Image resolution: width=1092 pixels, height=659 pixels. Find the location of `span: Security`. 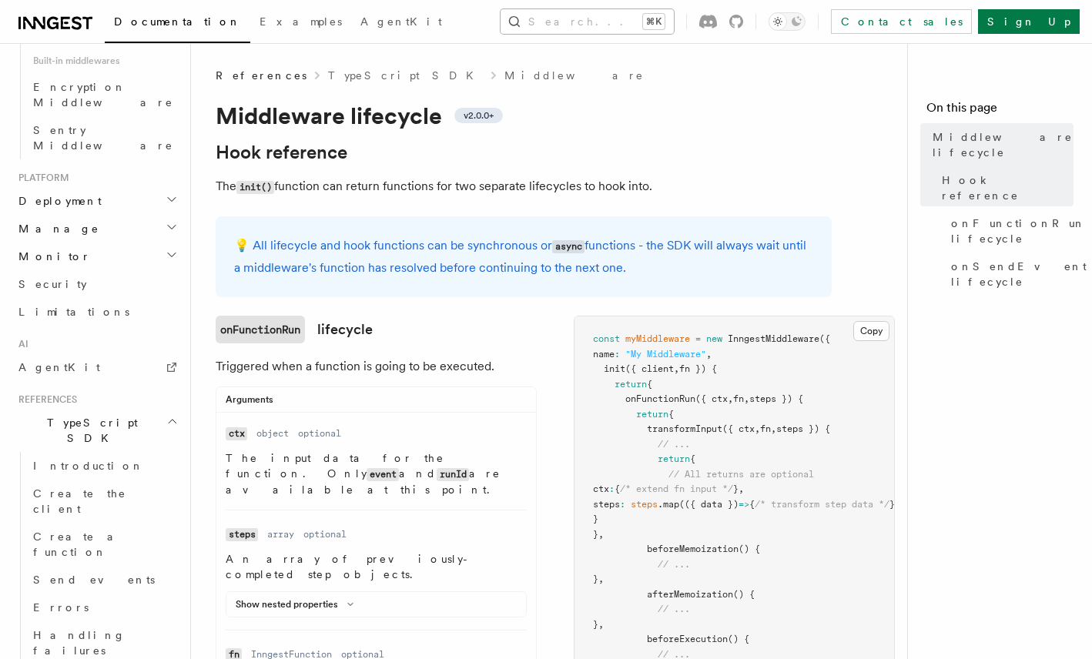

span: Security is located at coordinates (52, 284).